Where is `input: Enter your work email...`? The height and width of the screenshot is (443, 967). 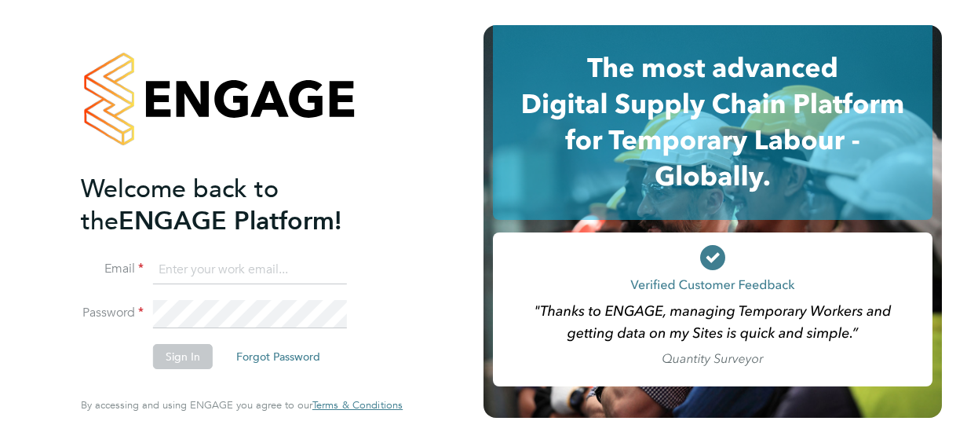 input: Enter your work email... is located at coordinates (250, 270).